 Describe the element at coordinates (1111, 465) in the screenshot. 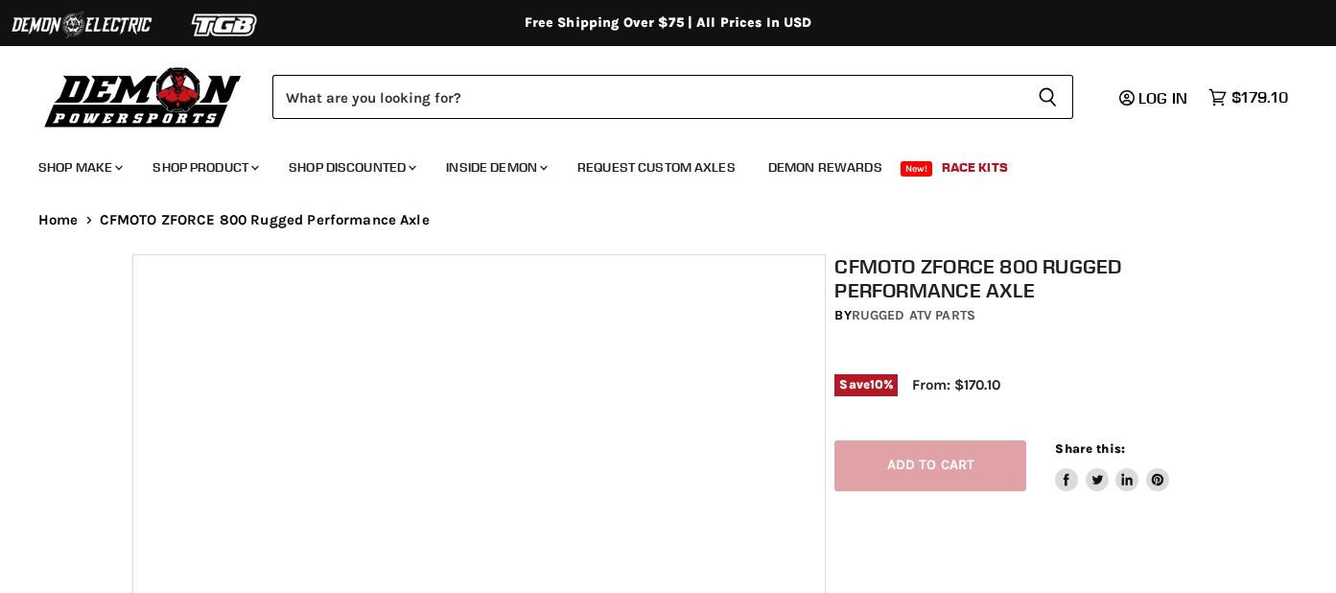

I see `aside: Share this:` at that location.